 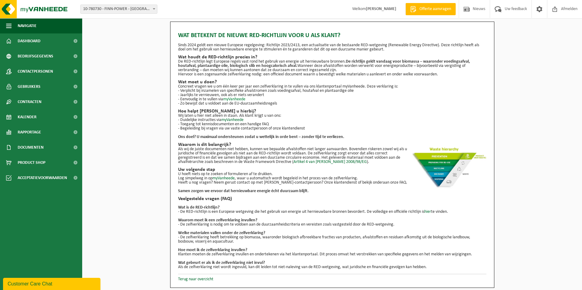 What do you see at coordinates (259, 36) in the screenshot?
I see `span: Wat betekent de nieuwe RED-richtlijn voor u als klant?` at bounding box center [259, 36].